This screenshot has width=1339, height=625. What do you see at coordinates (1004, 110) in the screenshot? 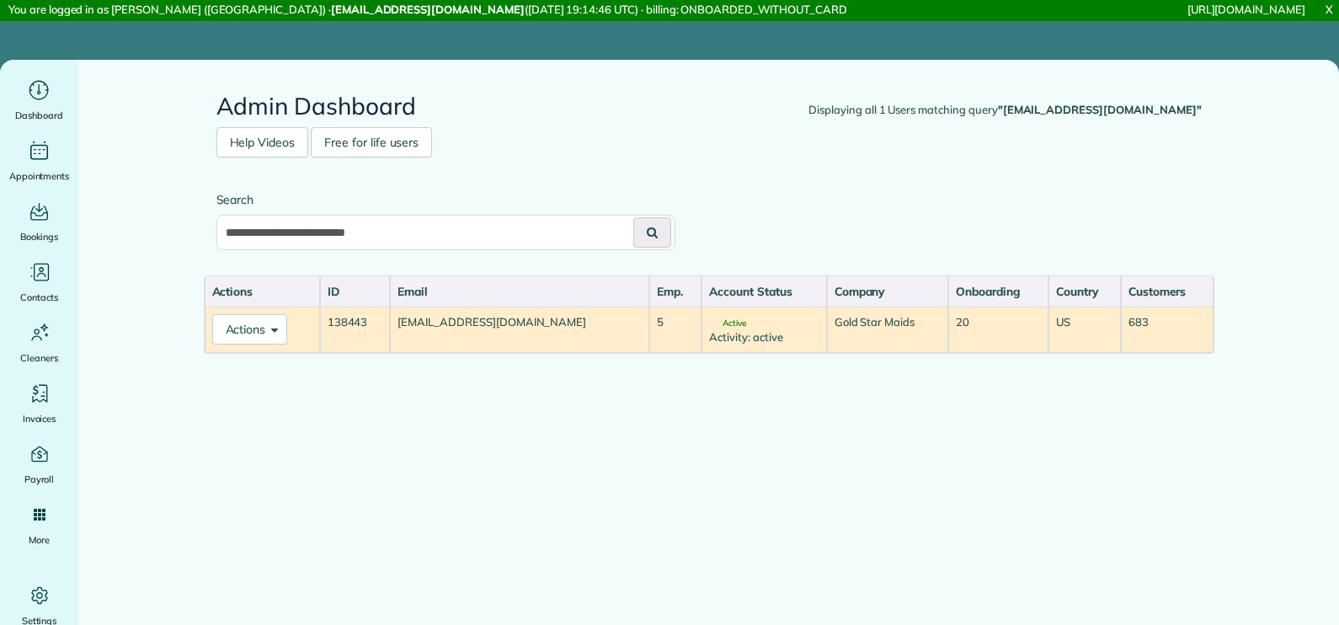
I see `div: Displaying all 1 Users matching query` at bounding box center [1004, 110].